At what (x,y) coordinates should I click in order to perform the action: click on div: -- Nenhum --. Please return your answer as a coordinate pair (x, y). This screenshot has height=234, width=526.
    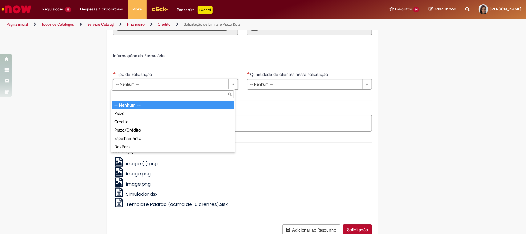
    Looking at the image, I should click on (173, 105).